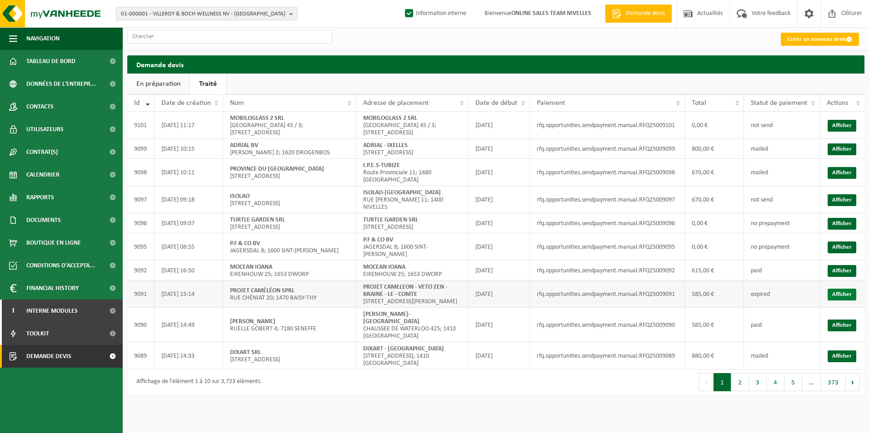  Describe the element at coordinates (496, 103) in the screenshot. I see `span: Date de début` at that location.